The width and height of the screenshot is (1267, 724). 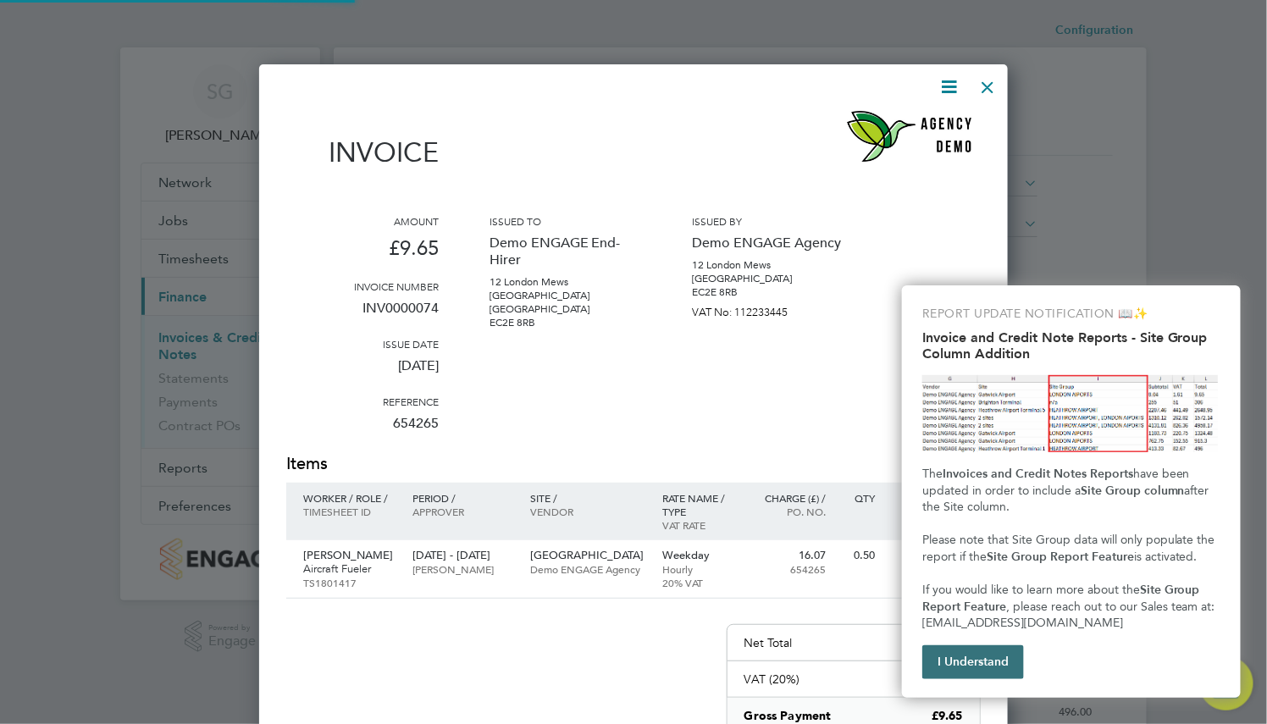 I want to click on button: I Understand, so click(x=973, y=662).